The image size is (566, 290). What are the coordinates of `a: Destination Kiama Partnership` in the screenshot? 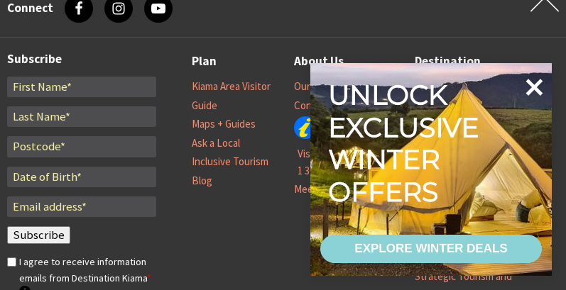 It's located at (466, 82).